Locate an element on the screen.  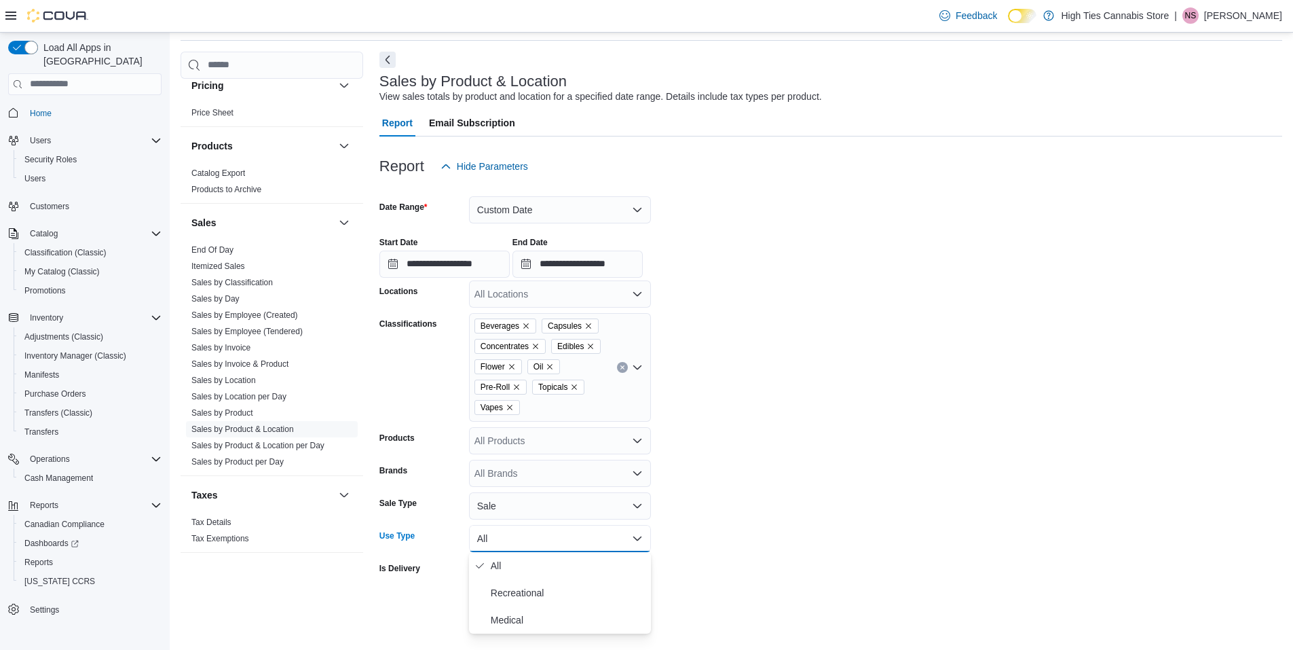
span: Inventory is located at coordinates (46, 318).